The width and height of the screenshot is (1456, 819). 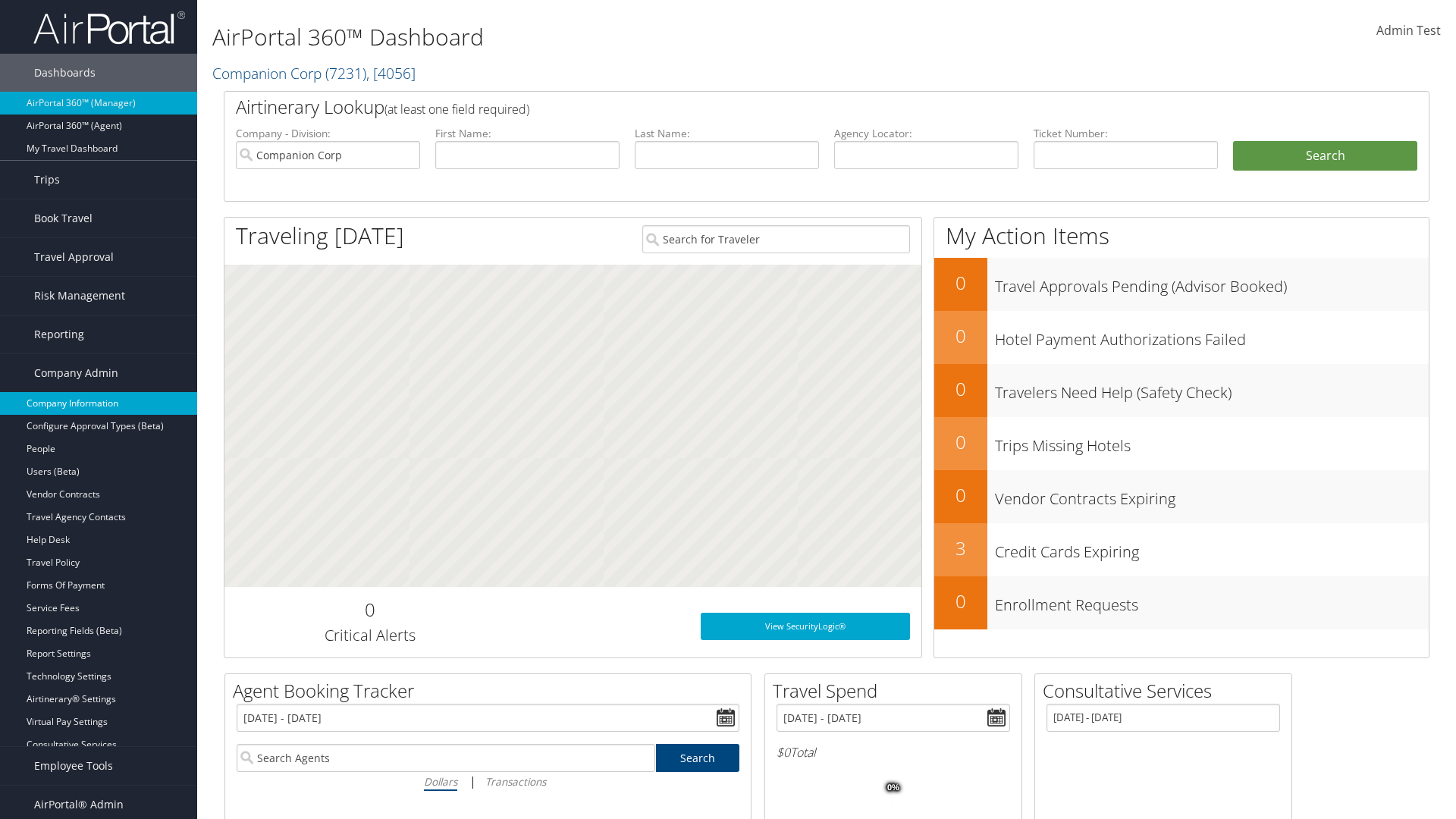 What do you see at coordinates (74, 257) in the screenshot?
I see `span: Travel Approval` at bounding box center [74, 257].